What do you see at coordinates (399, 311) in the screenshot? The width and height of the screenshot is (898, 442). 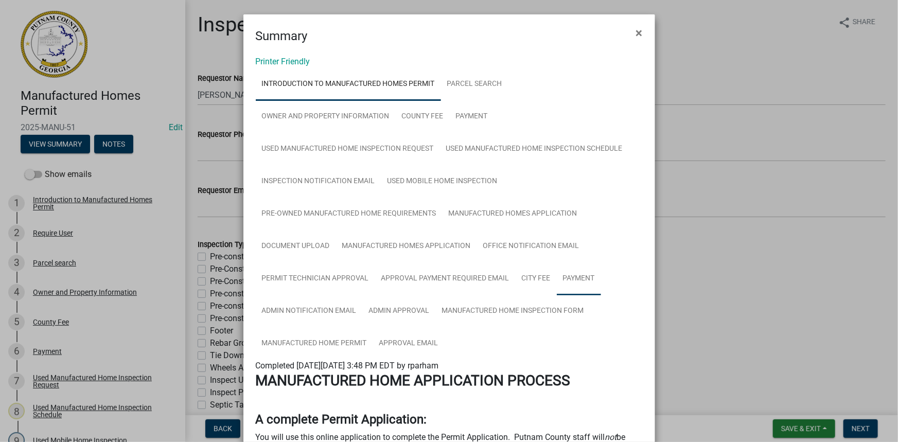 I see `a: Admin Approval` at bounding box center [399, 311].